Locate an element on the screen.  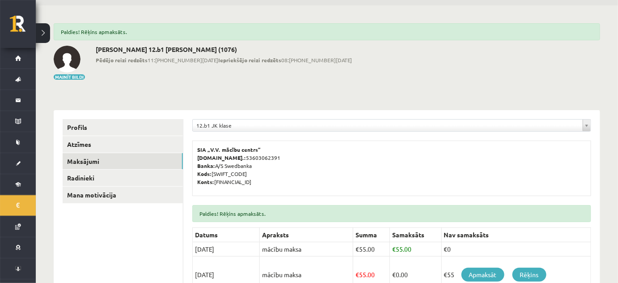
button: Mainīt bildi is located at coordinates (69, 77).